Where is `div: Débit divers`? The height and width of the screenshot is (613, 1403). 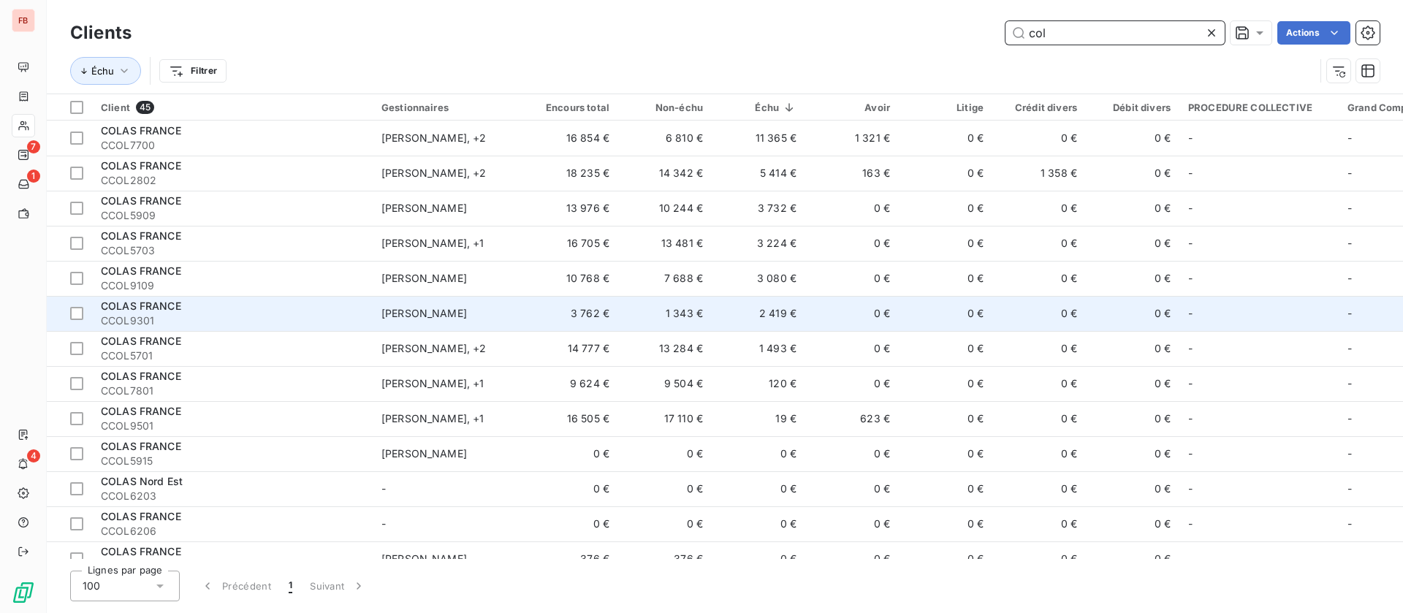 div: Débit divers is located at coordinates (1133, 107).